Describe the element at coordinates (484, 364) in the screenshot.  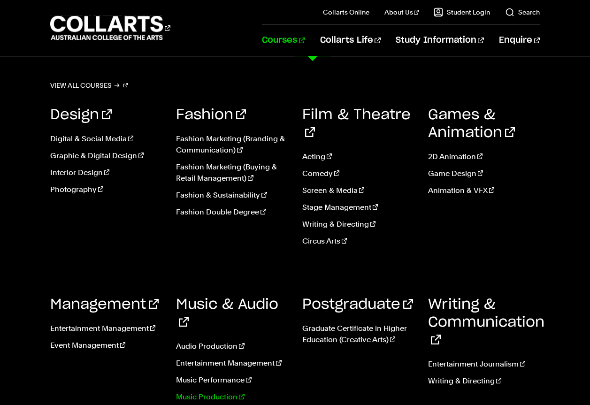
I see `a: Entertainment Journalism` at that location.